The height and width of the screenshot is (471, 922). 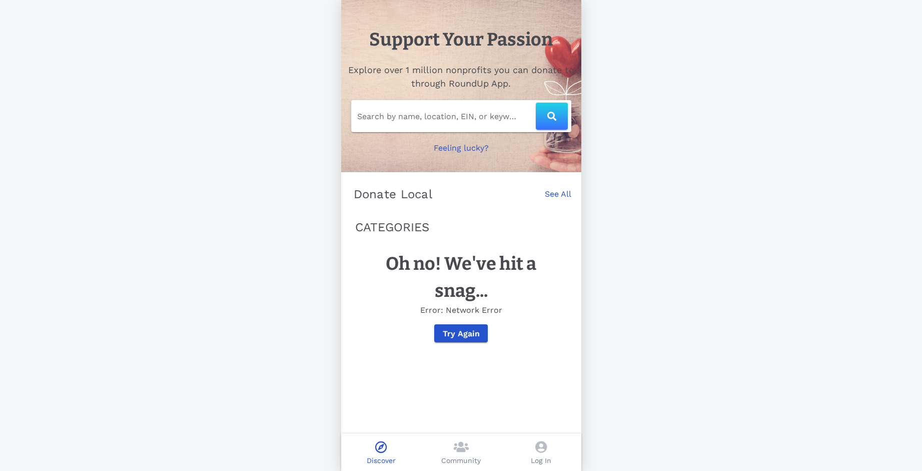 What do you see at coordinates (461, 77) in the screenshot?
I see `h2: Explore over 1 million nonprofits you can donate to through RoundUp App.` at bounding box center [461, 77].